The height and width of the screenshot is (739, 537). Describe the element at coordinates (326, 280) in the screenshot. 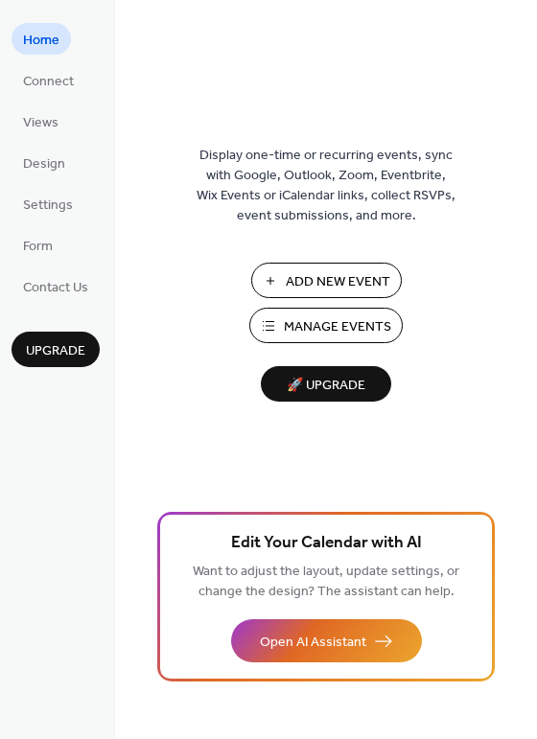

I see `button: Add New Event` at that location.